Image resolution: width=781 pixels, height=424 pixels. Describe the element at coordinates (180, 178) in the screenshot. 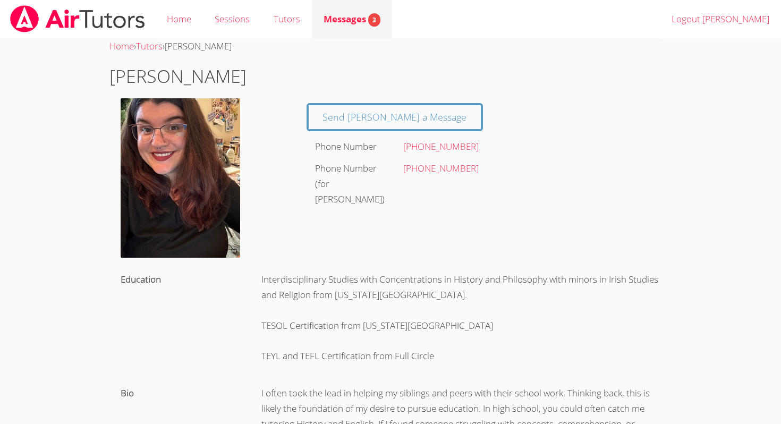

I see `img: IMG_7509.jpeg` at that location.